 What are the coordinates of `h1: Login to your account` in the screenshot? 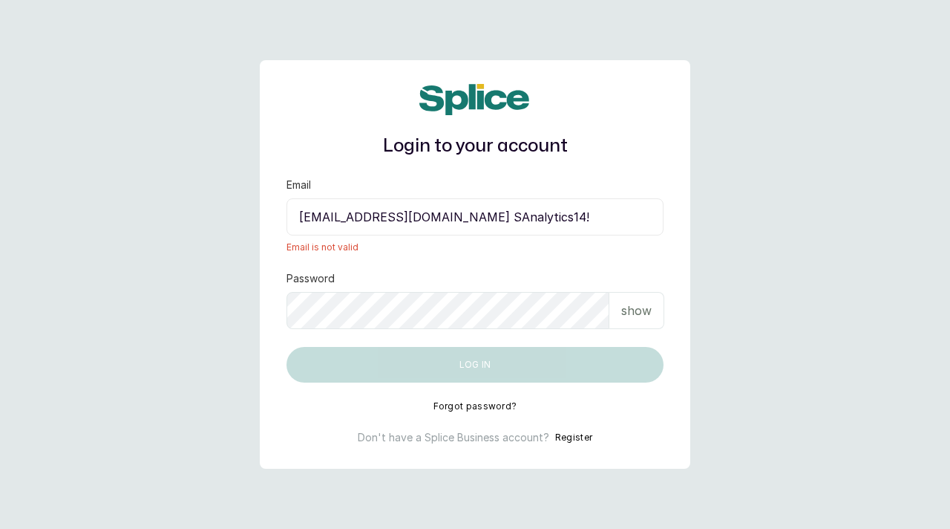 It's located at (475, 146).